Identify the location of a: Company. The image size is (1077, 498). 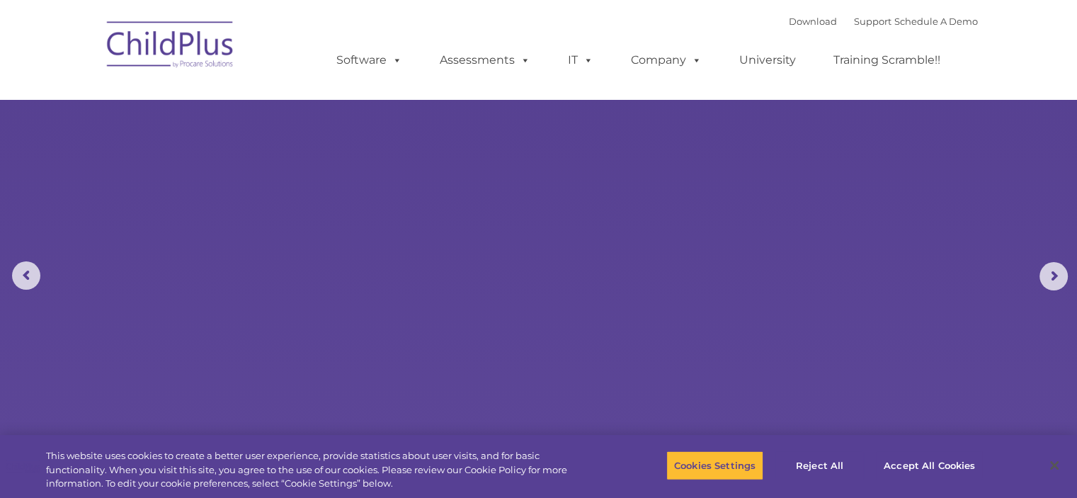
(666, 60).